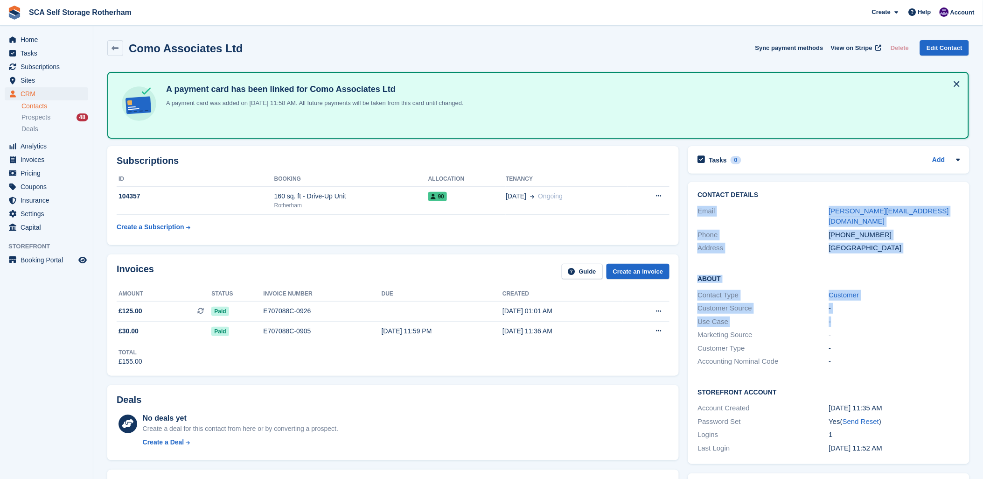 The height and width of the screenshot is (479, 983). Describe the element at coordinates (49, 40) in the screenshot. I see `span: Home` at that location.